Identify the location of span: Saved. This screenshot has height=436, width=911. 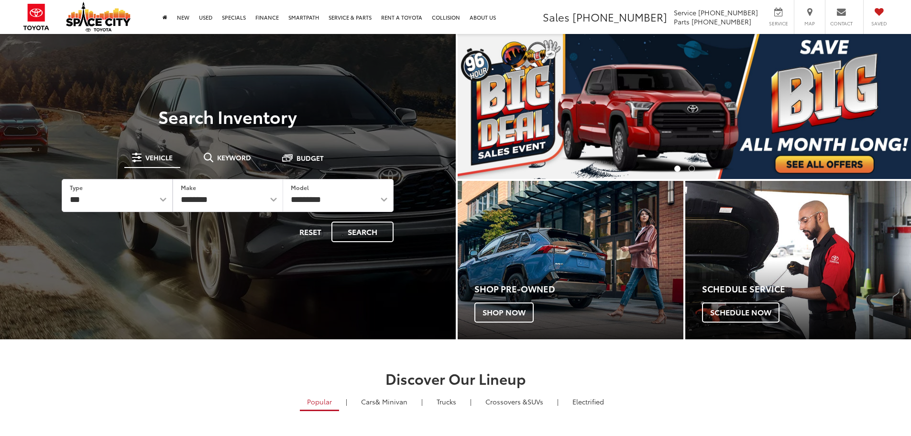
(879, 23).